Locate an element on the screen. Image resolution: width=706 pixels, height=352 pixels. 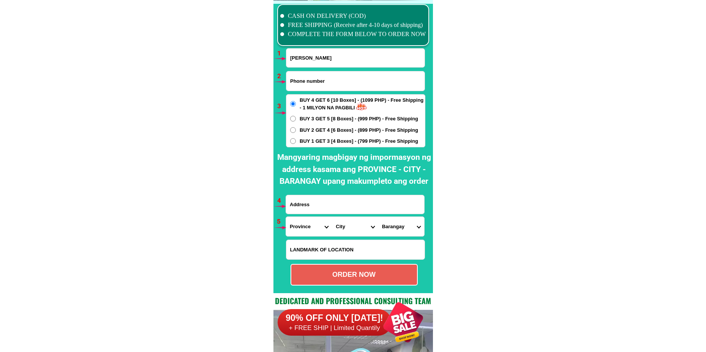
input: BUY 2 GET 4 [6 Boxes] - (899 PHP) - Free Shipping is located at coordinates (293, 130).